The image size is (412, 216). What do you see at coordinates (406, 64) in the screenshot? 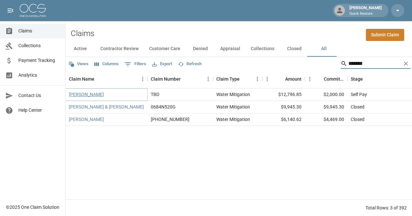
I see `button: Clear` at bounding box center [406, 64].